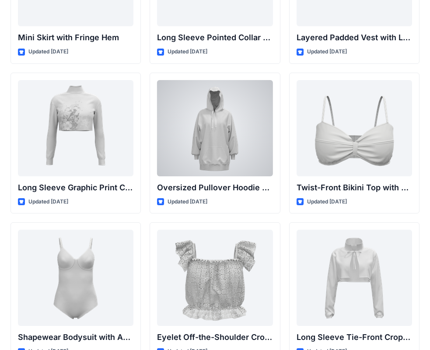  I want to click on p: Layered Padded Vest with Long Sleeve Top, so click(355, 38).